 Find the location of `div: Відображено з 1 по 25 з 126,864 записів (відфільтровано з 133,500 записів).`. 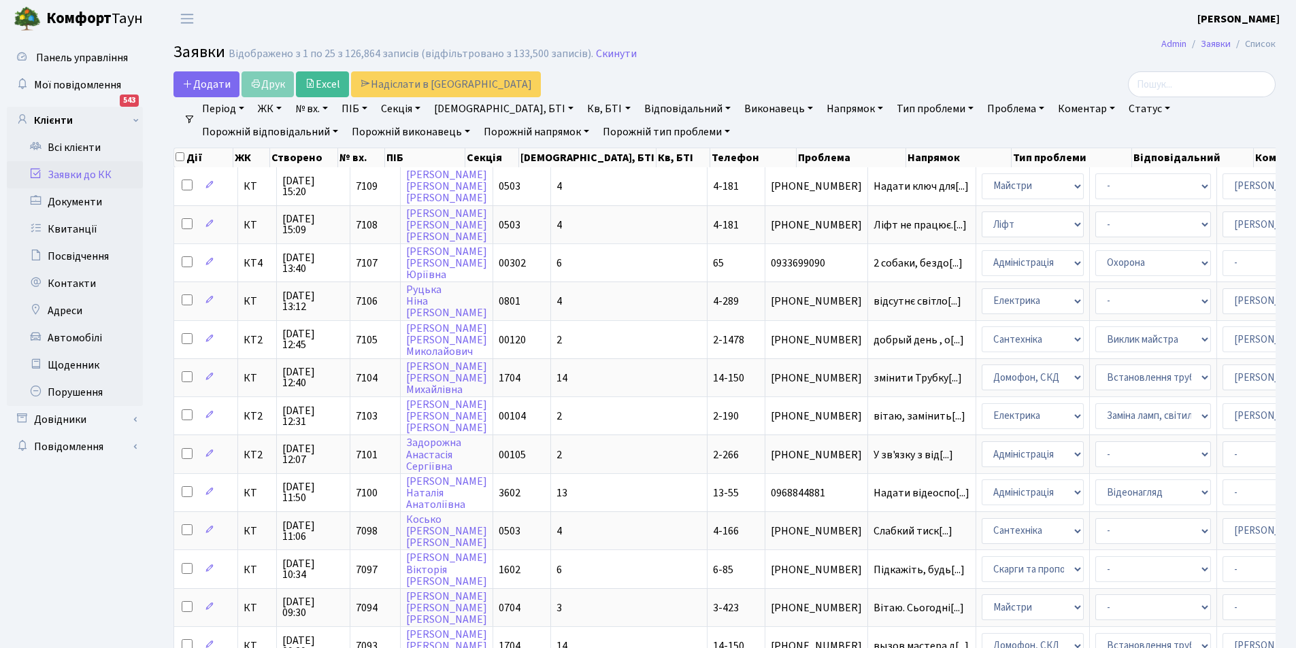

div: Відображено з 1 по 25 з 126,864 записів (відфільтровано з 133,500 записів). is located at coordinates (411, 54).